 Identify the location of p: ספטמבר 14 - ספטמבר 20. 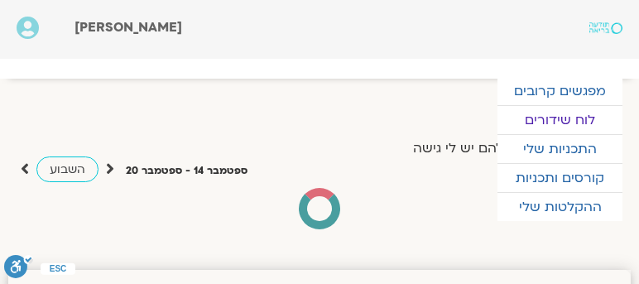
(186, 170).